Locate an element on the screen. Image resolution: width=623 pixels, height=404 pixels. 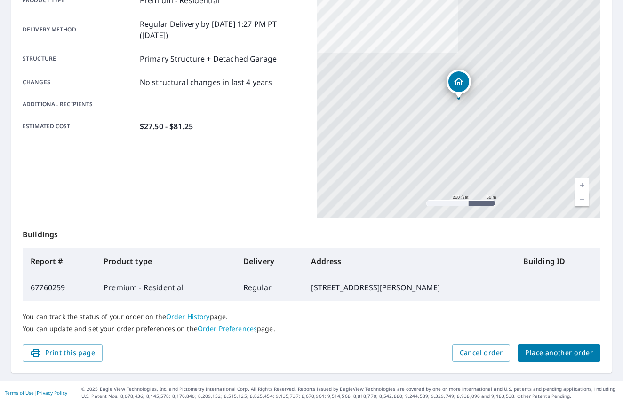
p: Delivery method is located at coordinates (79, 30).